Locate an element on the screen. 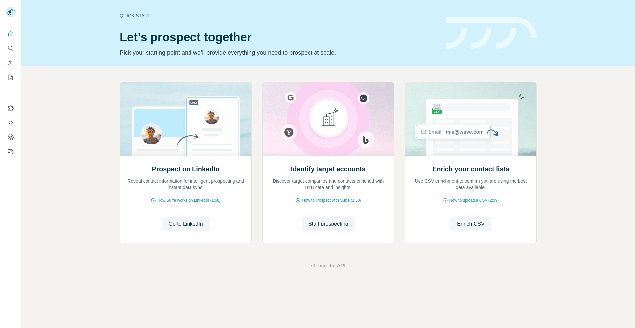 Image resolution: width=635 pixels, height=328 pixels. div: Quick start is located at coordinates (279, 16).